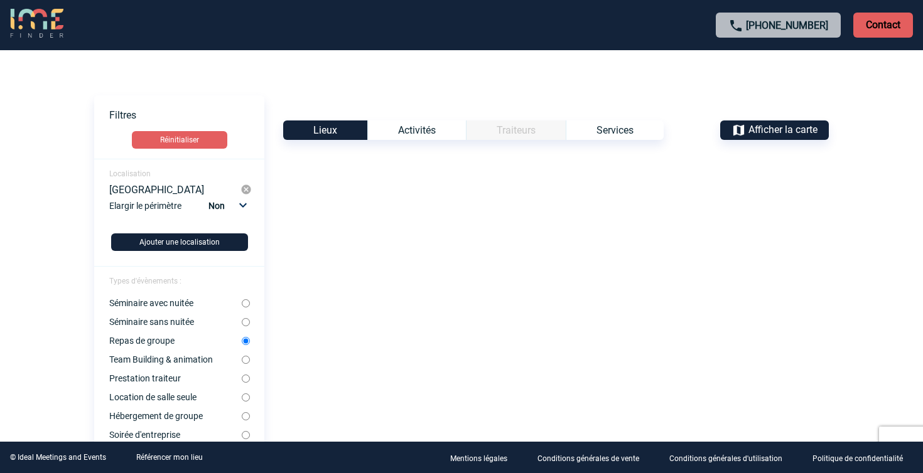  What do you see at coordinates (736, 26) in the screenshot?
I see `img: call-24-px.png` at bounding box center [736, 26].